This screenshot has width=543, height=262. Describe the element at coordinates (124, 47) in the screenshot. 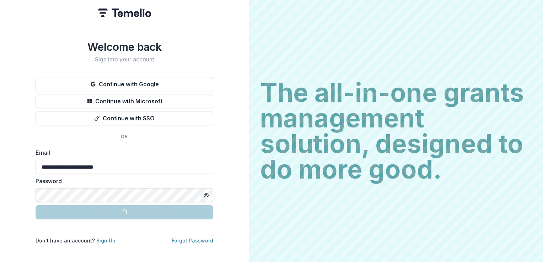

I see `h1: Welcome back` at that location.